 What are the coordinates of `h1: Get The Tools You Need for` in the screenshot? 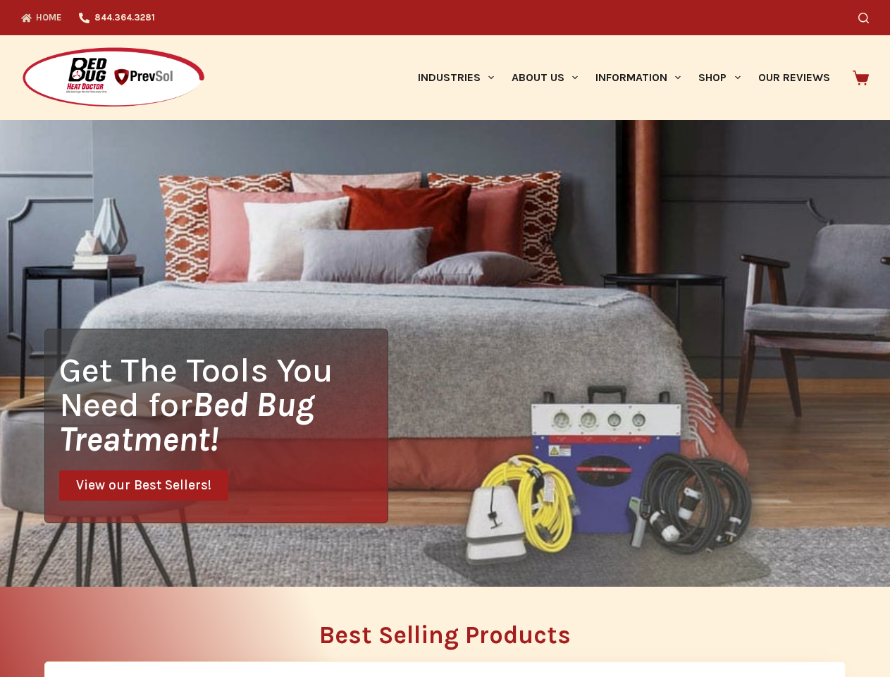 It's located at (223, 404).